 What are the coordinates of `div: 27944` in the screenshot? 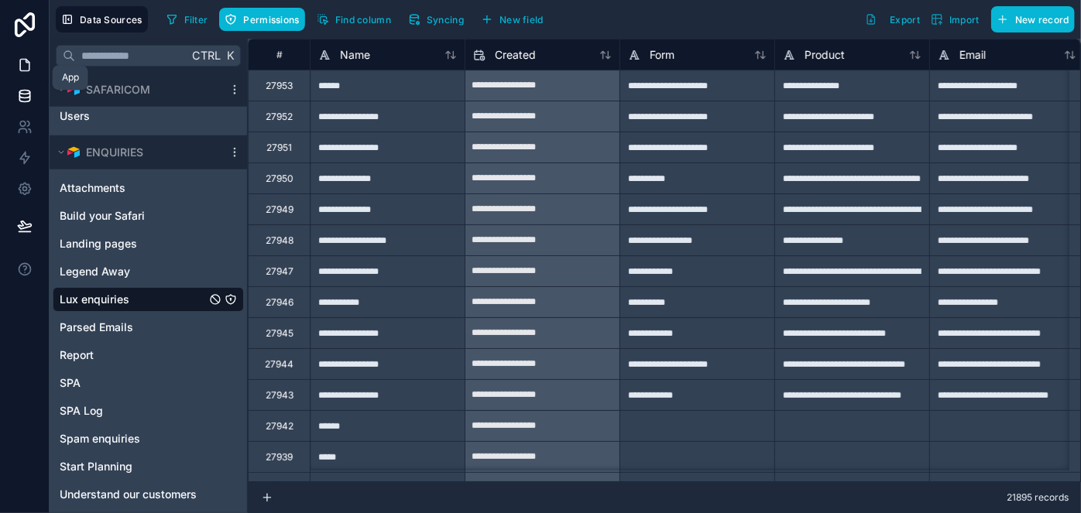 It's located at (279, 365).